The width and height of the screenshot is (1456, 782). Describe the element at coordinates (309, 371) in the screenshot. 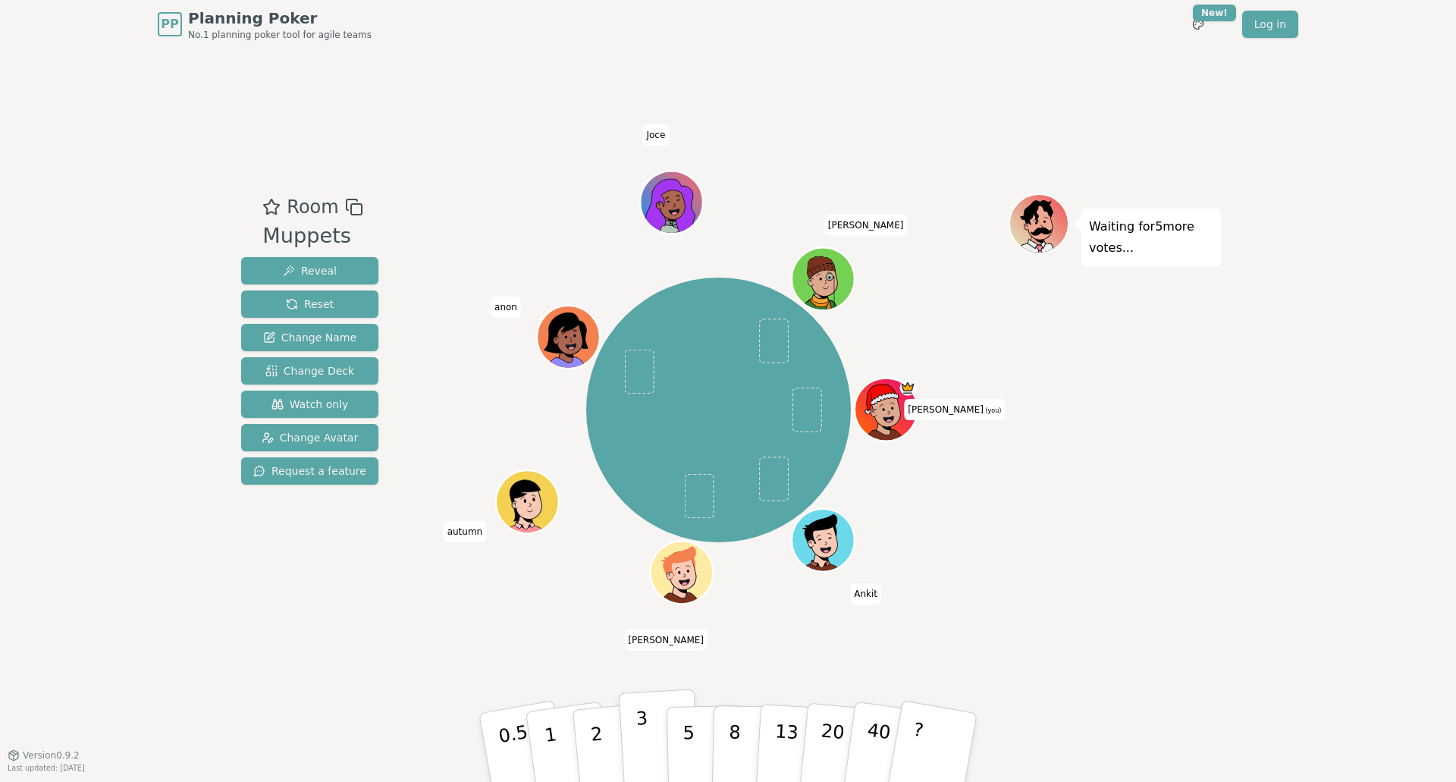

I see `span: Change Deck` at that location.